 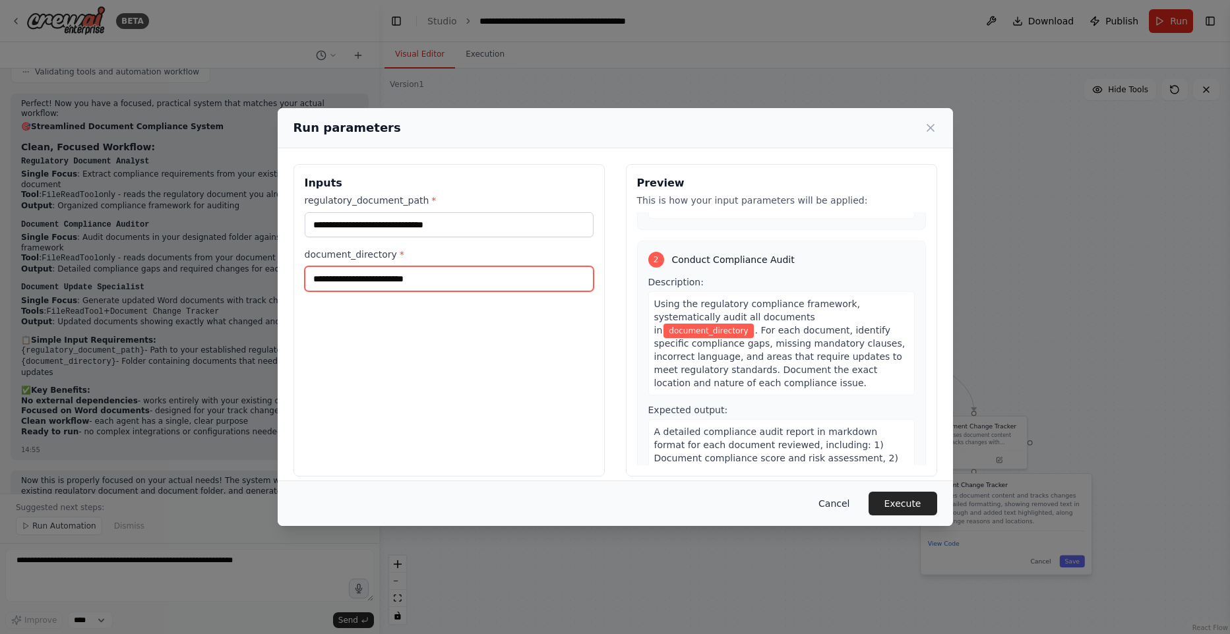 I want to click on span: Using the regulatory compliance framework, systematically audit all documents in, so click(x=757, y=317).